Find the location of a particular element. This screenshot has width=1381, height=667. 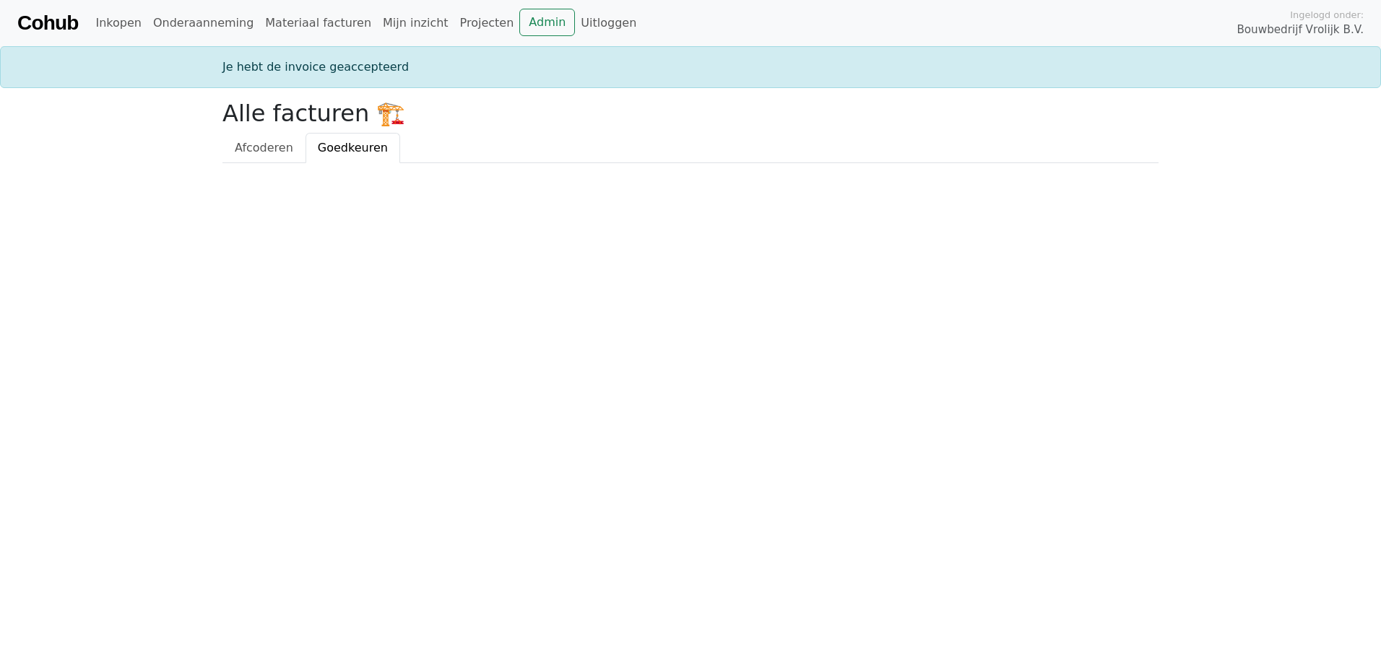

div: Je hebt de invoice geaccepteerd is located at coordinates (691, 67).